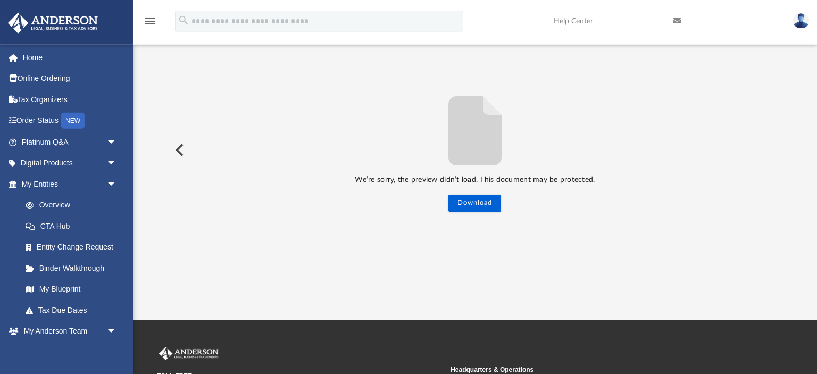  What do you see at coordinates (475, 150) in the screenshot?
I see `div: File preview` at bounding box center [475, 150].